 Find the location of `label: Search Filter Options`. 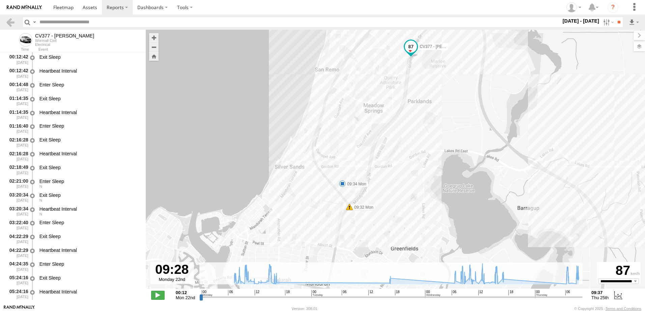

label: Search Filter Options is located at coordinates (608, 22).